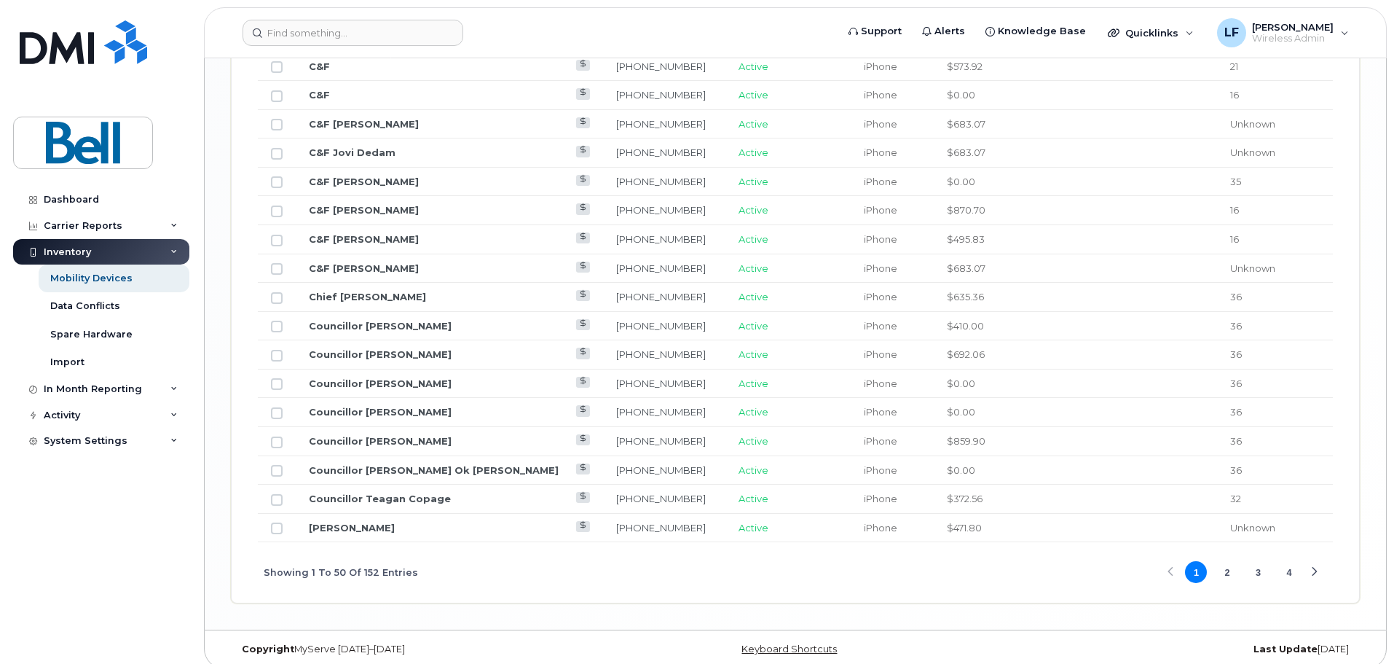  What do you see at coordinates (352, 152) in the screenshot?
I see `a: C&F Jovi Dedam` at bounding box center [352, 152].